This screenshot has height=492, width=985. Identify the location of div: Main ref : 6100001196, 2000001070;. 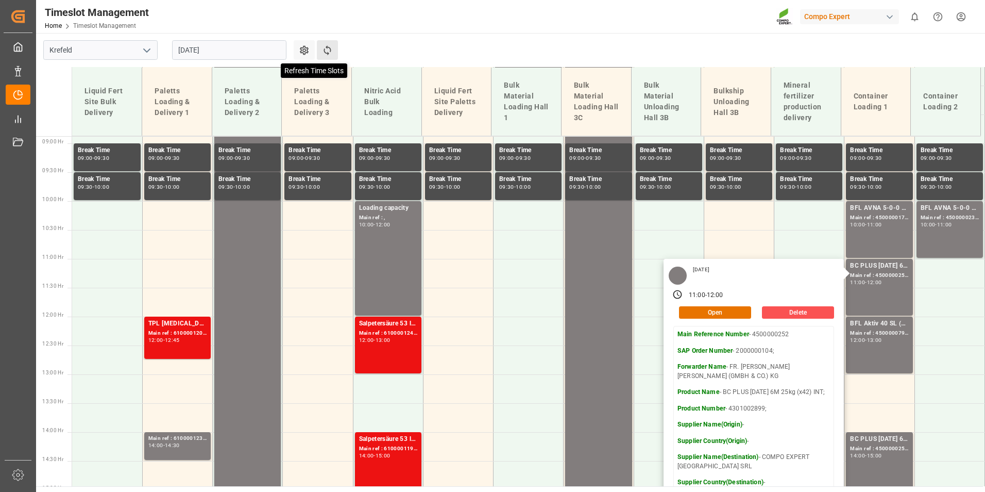
(388, 448).